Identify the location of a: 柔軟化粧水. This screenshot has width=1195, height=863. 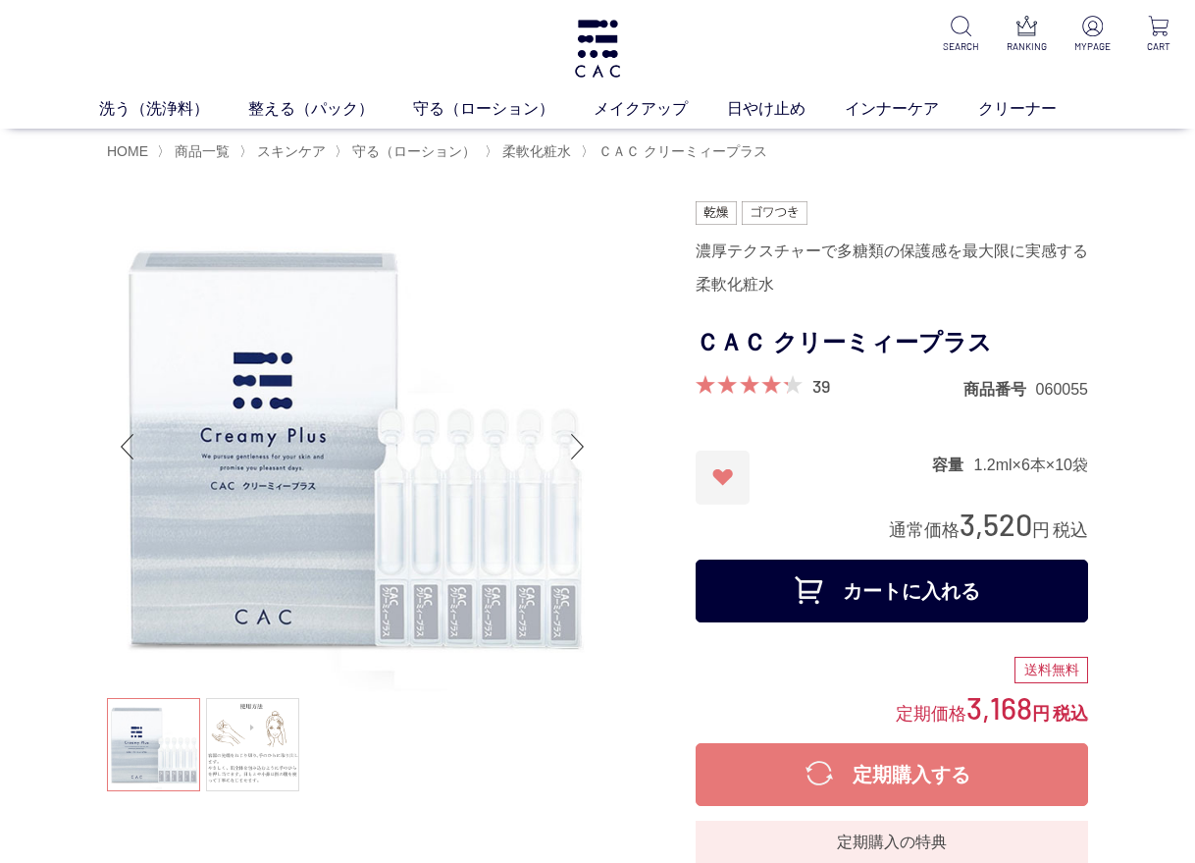
(535, 151).